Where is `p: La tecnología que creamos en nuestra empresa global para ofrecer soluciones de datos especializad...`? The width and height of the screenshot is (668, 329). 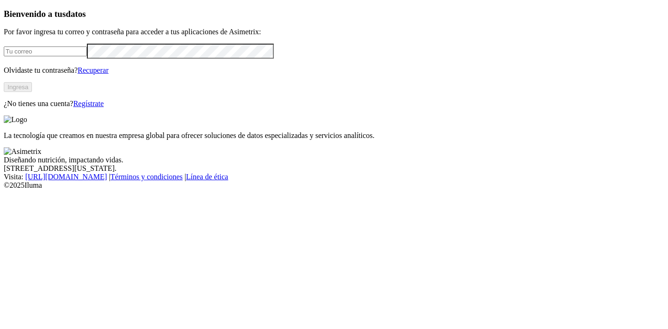
p: La tecnología que creamos en nuestra empresa global para ofrecer soluciones de datos especializad... is located at coordinates (334, 136).